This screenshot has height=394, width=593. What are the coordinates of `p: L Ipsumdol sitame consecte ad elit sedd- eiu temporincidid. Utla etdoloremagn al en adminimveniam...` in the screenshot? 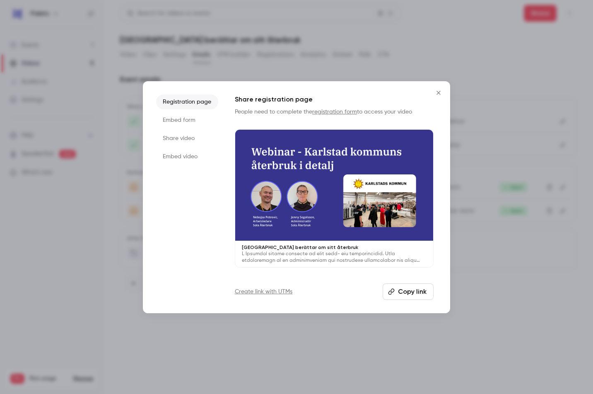 It's located at (334, 257).